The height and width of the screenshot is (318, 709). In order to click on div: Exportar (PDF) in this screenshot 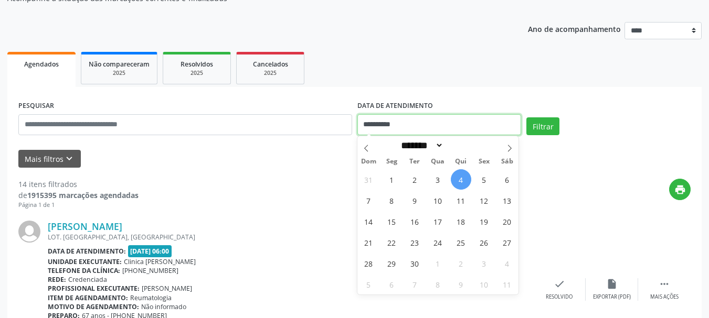, I will do `click(612, 297)`.